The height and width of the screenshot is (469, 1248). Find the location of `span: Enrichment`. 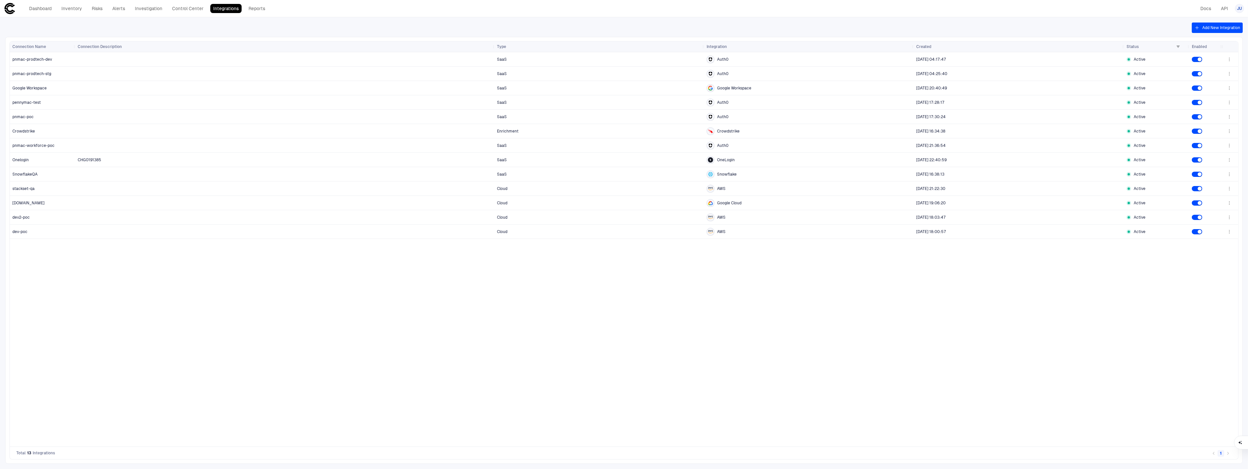

span: Enrichment is located at coordinates (508, 131).